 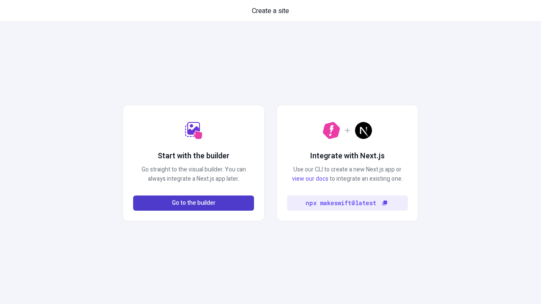 What do you see at coordinates (341, 203) in the screenshot?
I see `code: npx makeswift@latest` at bounding box center [341, 203].